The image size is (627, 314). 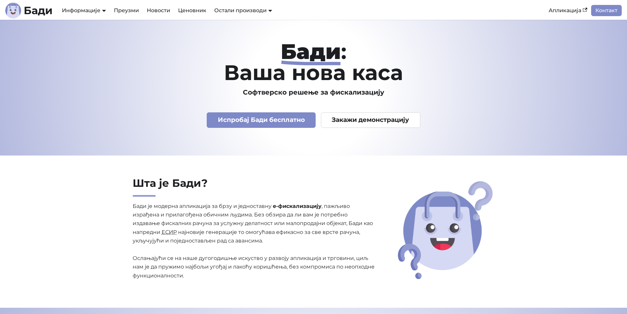 I want to click on img: Лого, so click(x=13, y=11).